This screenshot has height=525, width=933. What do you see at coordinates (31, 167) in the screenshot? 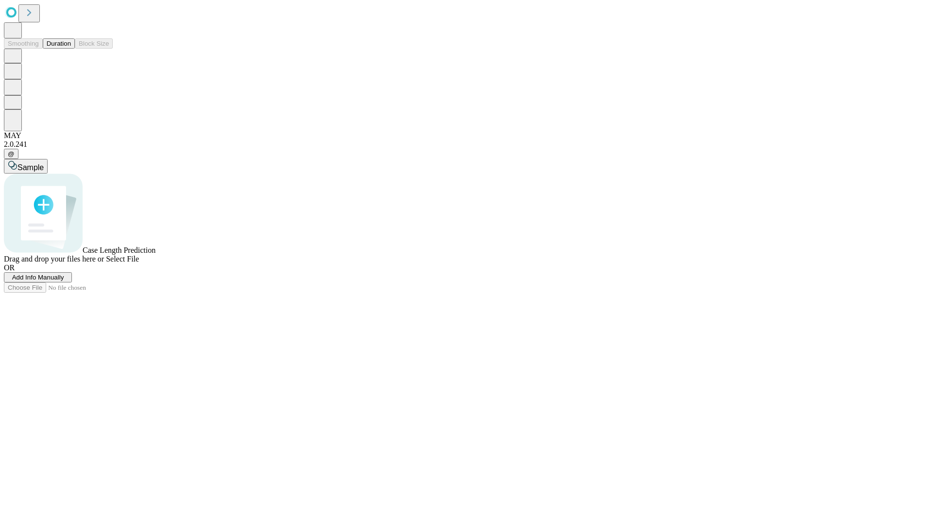
I see `span: Sample` at bounding box center [31, 167].